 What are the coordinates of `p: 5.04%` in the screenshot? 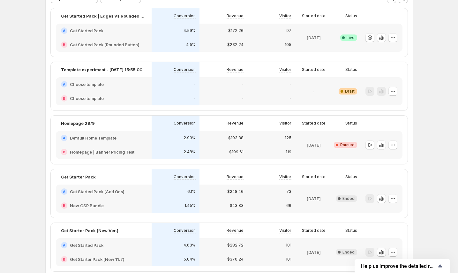 It's located at (190, 259).